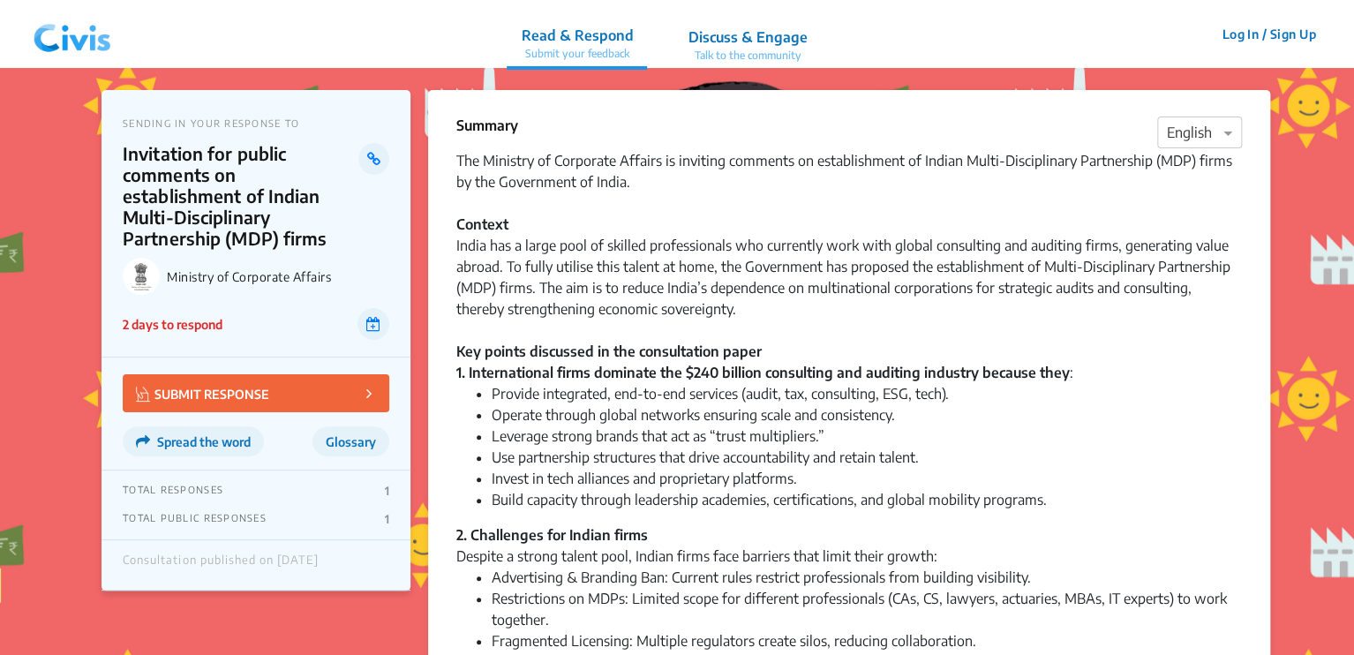 The width and height of the screenshot is (1354, 655). Describe the element at coordinates (763, 362) in the screenshot. I see `strong: Key points discussed in the consultation paper 1. International firms dominate the $240 billion c...` at that location.